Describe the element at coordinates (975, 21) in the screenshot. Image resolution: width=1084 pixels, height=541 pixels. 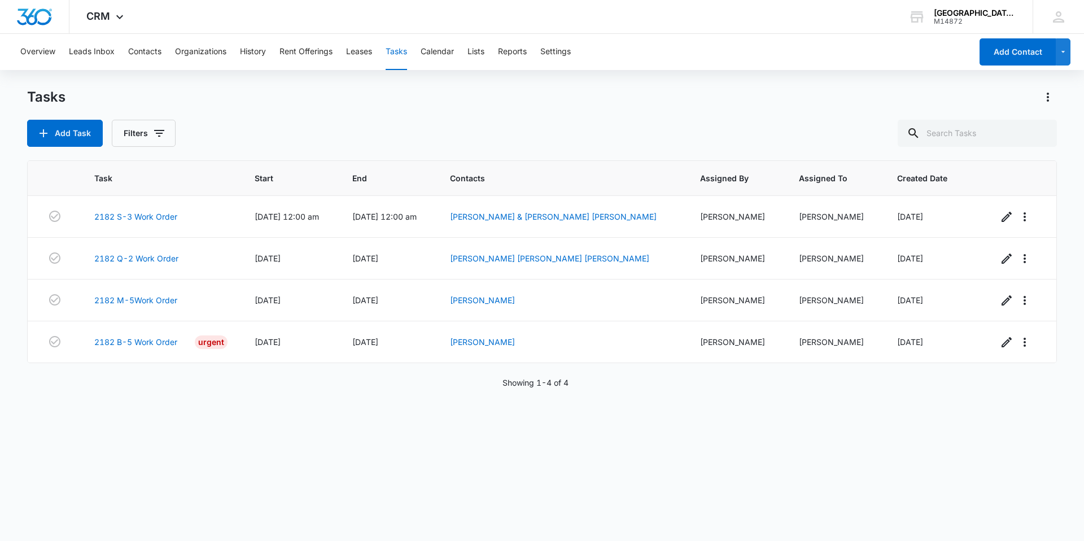
I see `div: account id` at that location.